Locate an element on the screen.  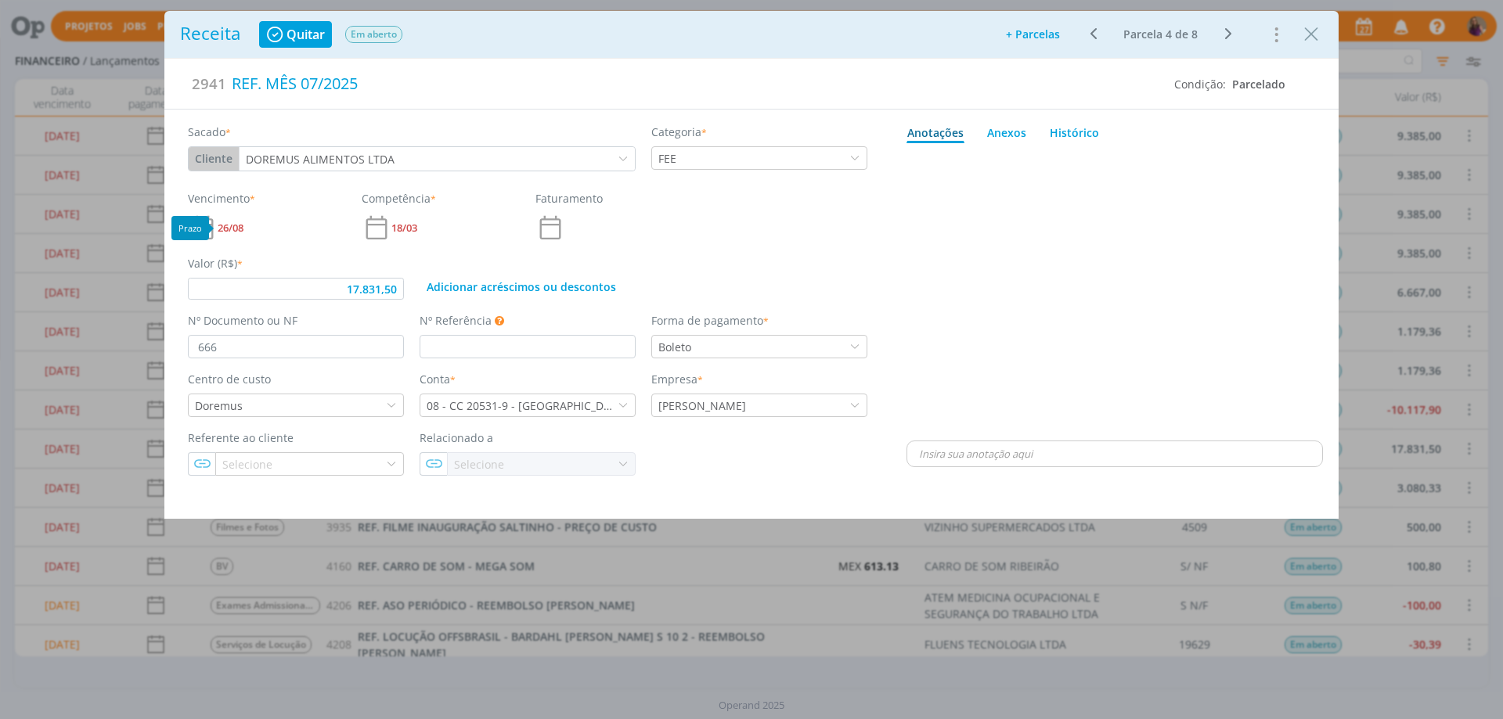
a: Anotações is located at coordinates (935, 130).